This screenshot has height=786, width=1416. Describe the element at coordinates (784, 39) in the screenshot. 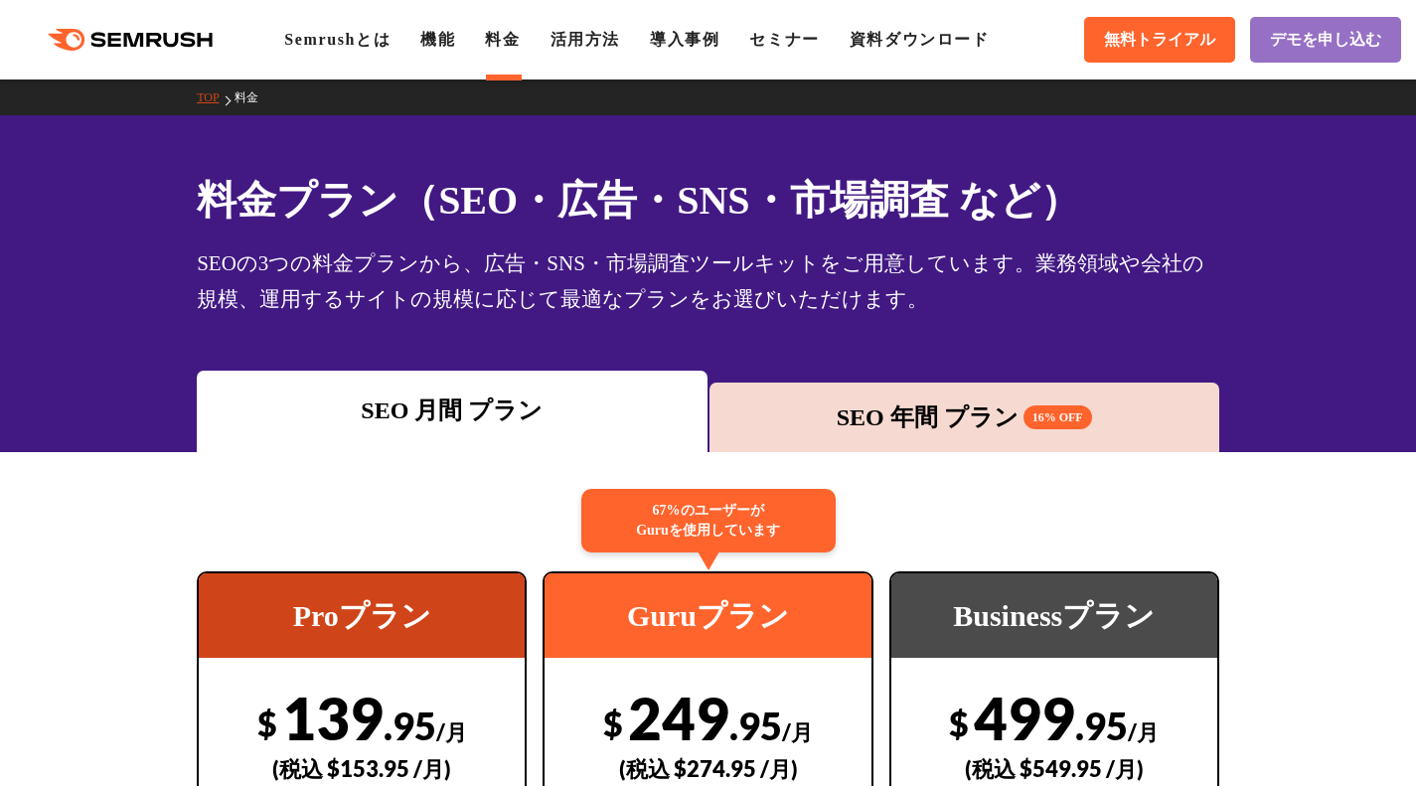

I see `a: セミナー` at that location.